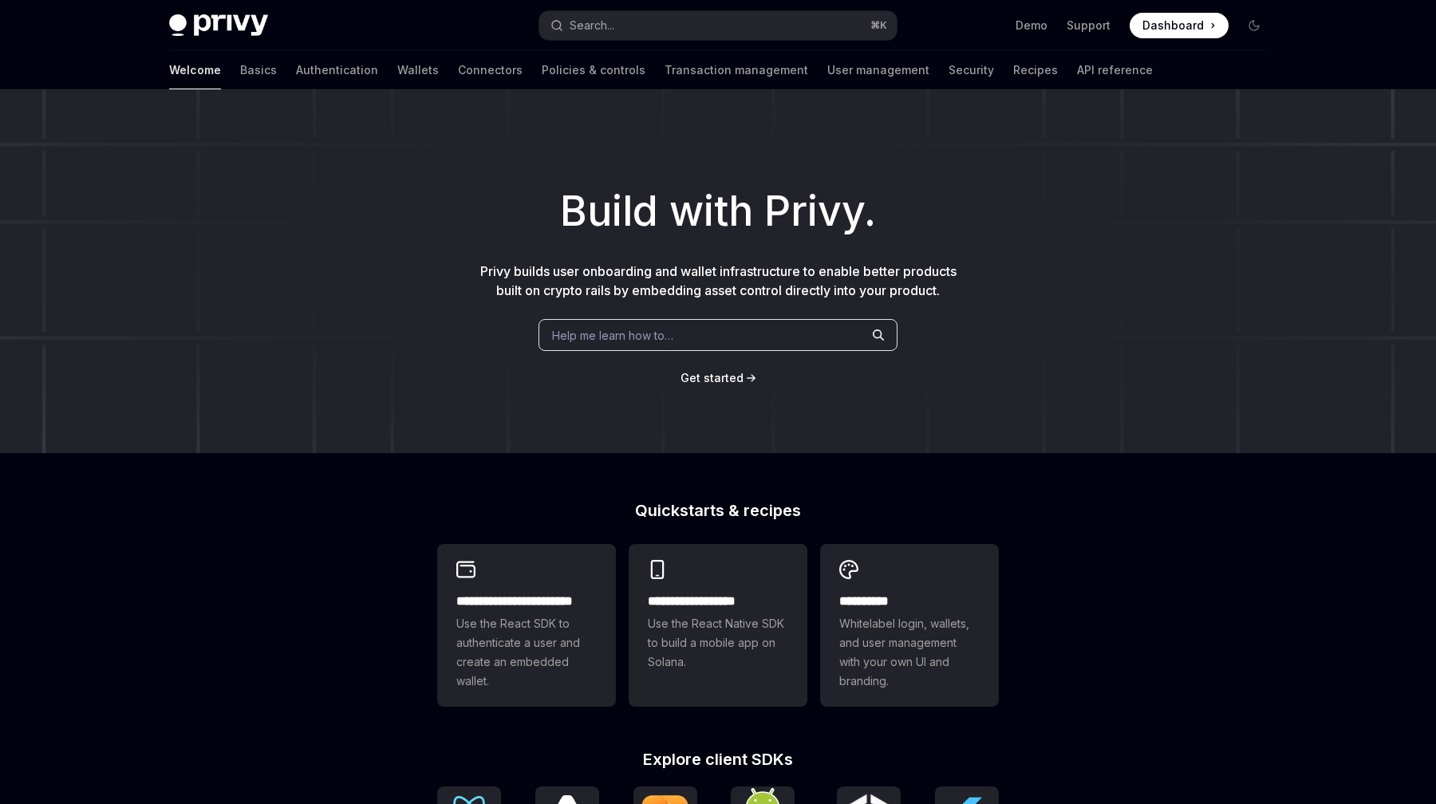  Describe the element at coordinates (1254, 26) in the screenshot. I see `button: Toggle dark mode` at that location.